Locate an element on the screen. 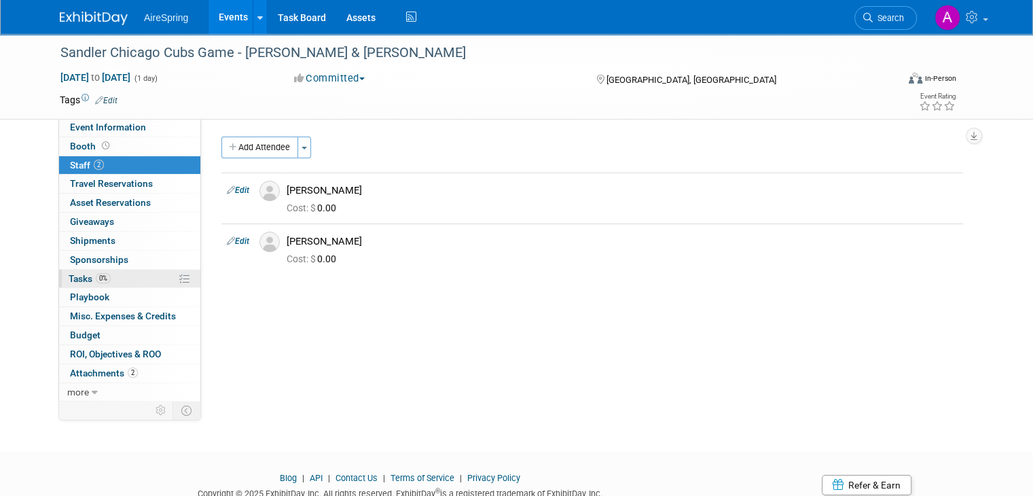  a: Playbook is located at coordinates (130, 297).